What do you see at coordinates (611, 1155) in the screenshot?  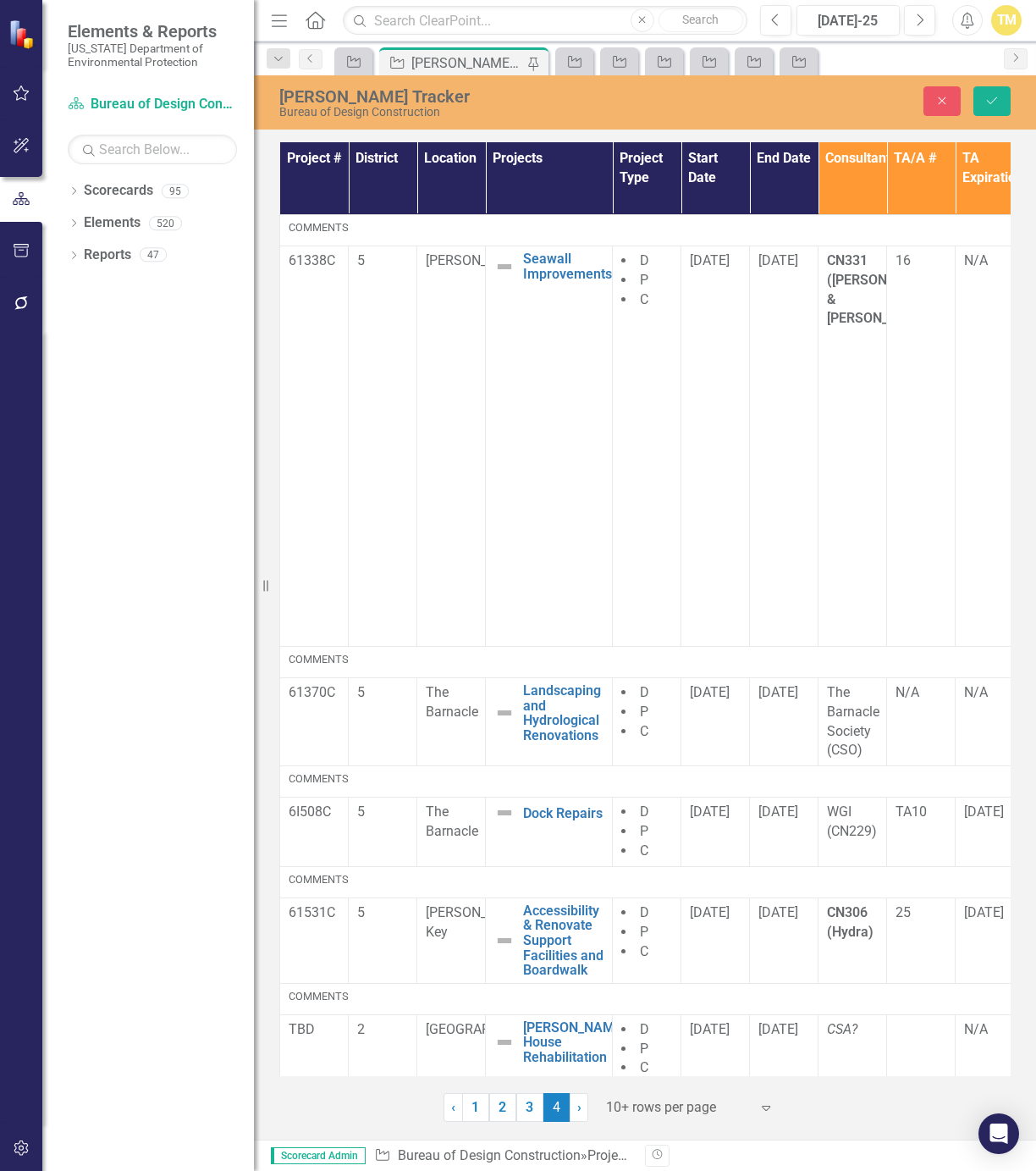 I see `a: Projects` at bounding box center [611, 1155].